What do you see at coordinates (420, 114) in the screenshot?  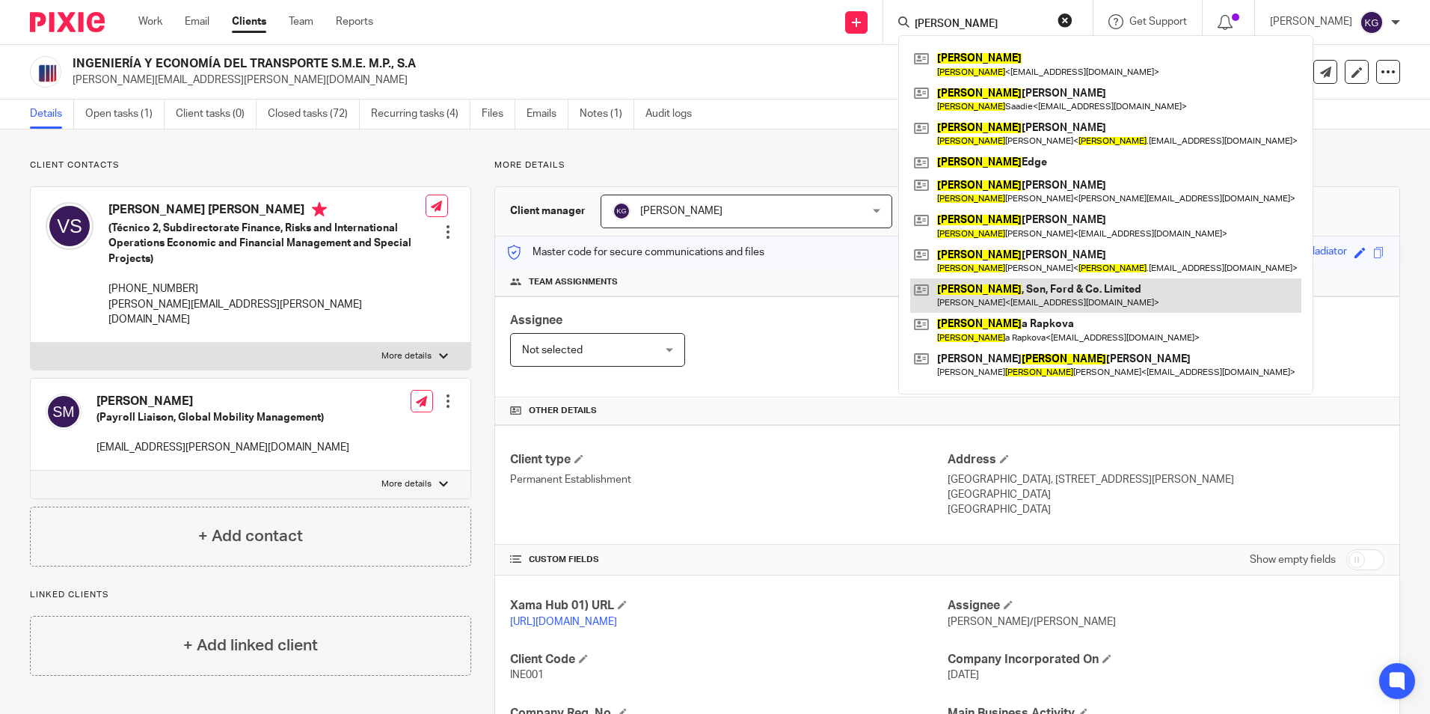 I see `a: Recurring tasks (4)` at bounding box center [420, 114].